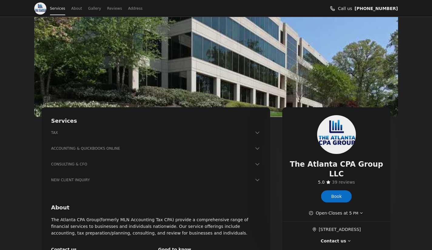  What do you see at coordinates (337, 213) in the screenshot?
I see `button: Show working hours` at bounding box center [337, 213].